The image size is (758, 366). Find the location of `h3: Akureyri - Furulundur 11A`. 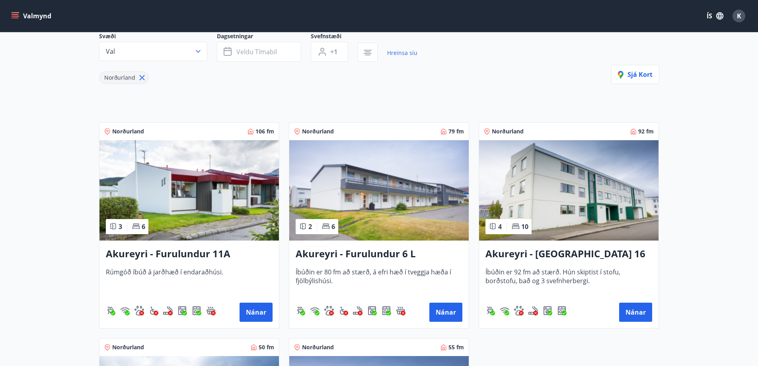

h3: Akureyri - Furulundur 11A is located at coordinates (189, 254).